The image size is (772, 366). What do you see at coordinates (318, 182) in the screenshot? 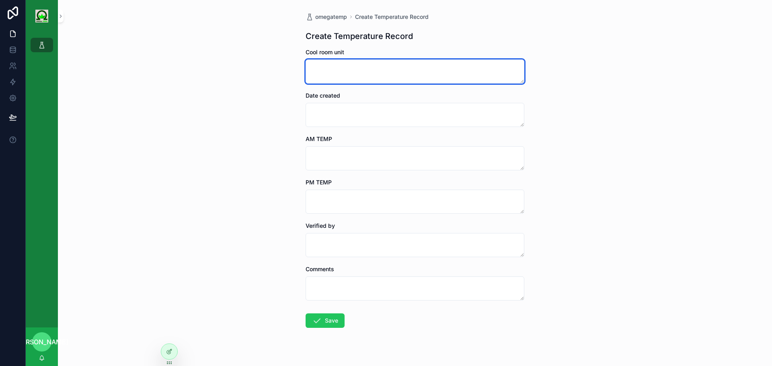
I see `span: PM TEMP` at bounding box center [318, 182].